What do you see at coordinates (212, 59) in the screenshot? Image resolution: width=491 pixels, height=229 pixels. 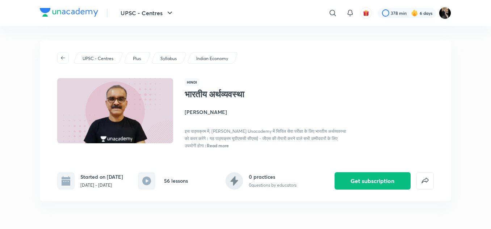 I see `p: Indian Economy` at bounding box center [212, 59].